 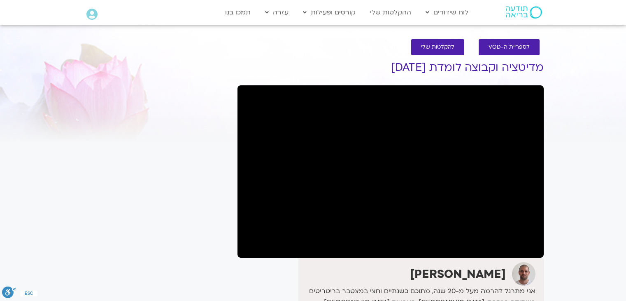 I want to click on a: לספריית ה-VOD, so click(x=509, y=47).